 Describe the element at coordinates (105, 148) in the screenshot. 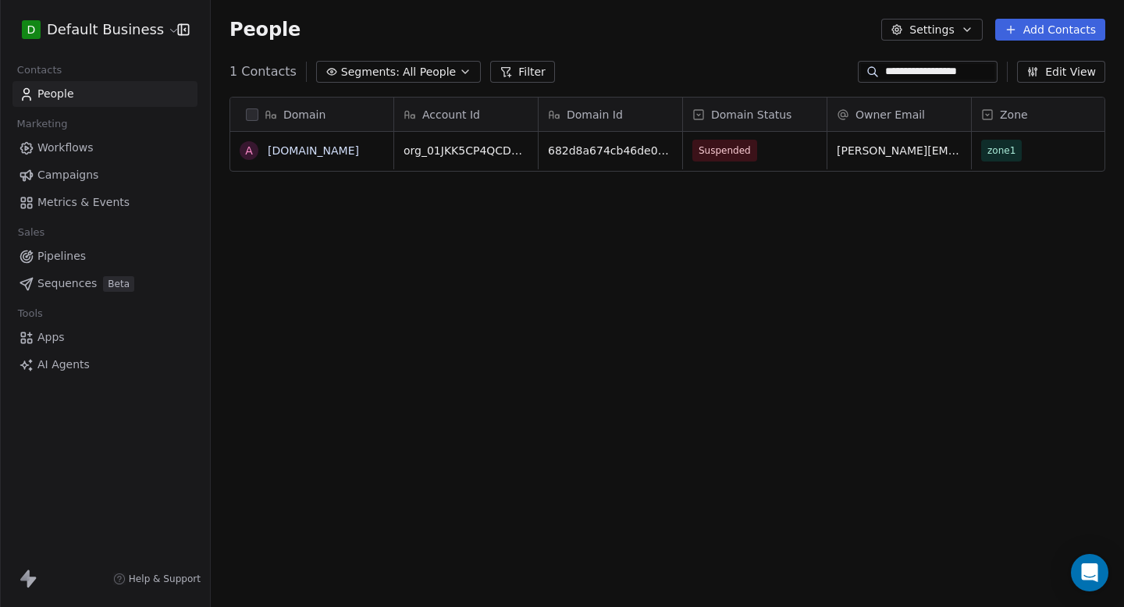

I see `a: Workflows` at that location.